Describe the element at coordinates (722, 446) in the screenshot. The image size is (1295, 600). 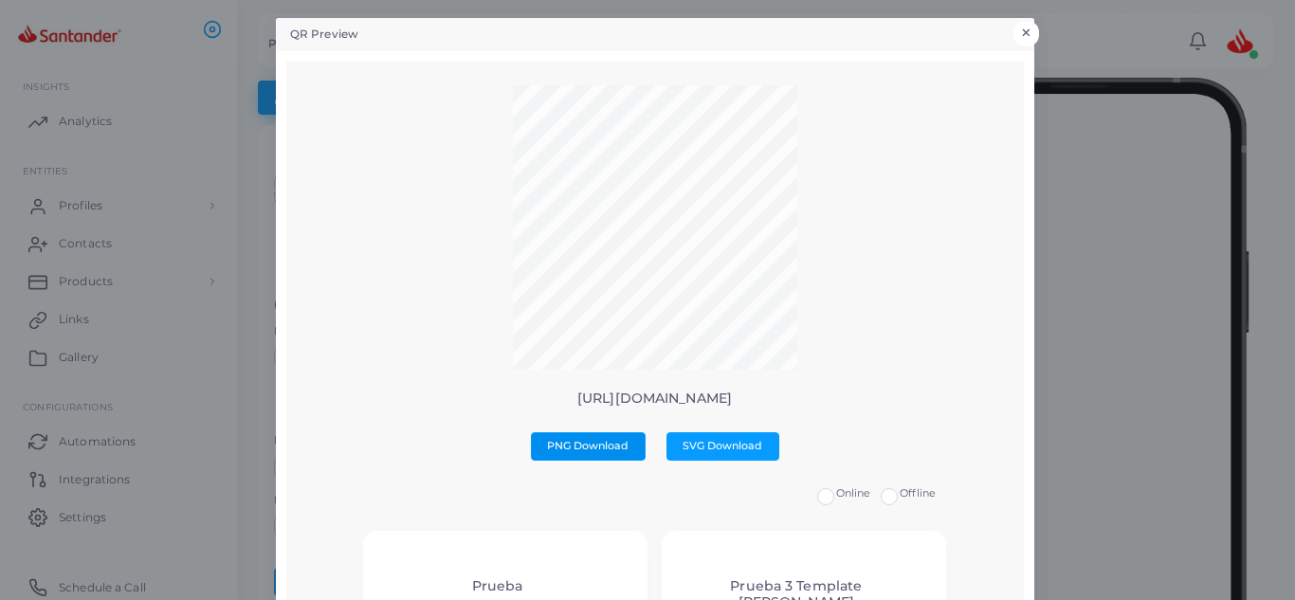
I see `span: SVG Download` at that location.